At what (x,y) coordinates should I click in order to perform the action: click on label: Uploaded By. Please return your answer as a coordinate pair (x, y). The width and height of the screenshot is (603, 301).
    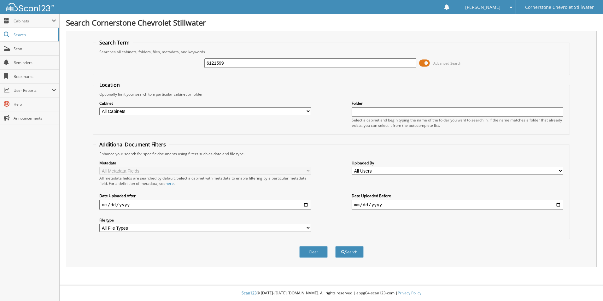
    Looking at the image, I should click on (458, 163).